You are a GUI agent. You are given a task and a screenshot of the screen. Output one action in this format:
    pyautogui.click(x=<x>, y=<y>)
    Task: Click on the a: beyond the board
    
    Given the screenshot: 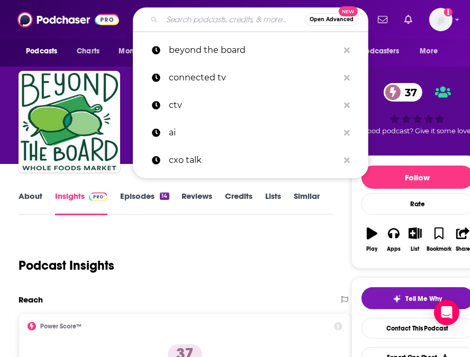 What is the action you would take?
    pyautogui.click(x=250, y=50)
    